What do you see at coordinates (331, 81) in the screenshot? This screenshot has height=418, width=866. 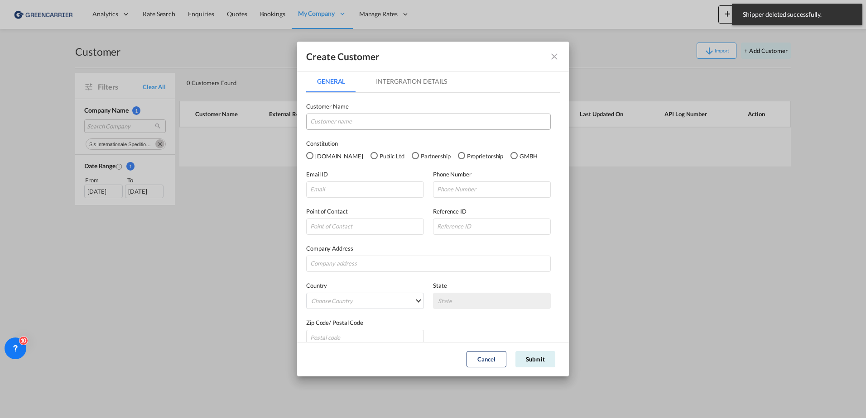 I see `md-tab-item: General` at bounding box center [331, 81].